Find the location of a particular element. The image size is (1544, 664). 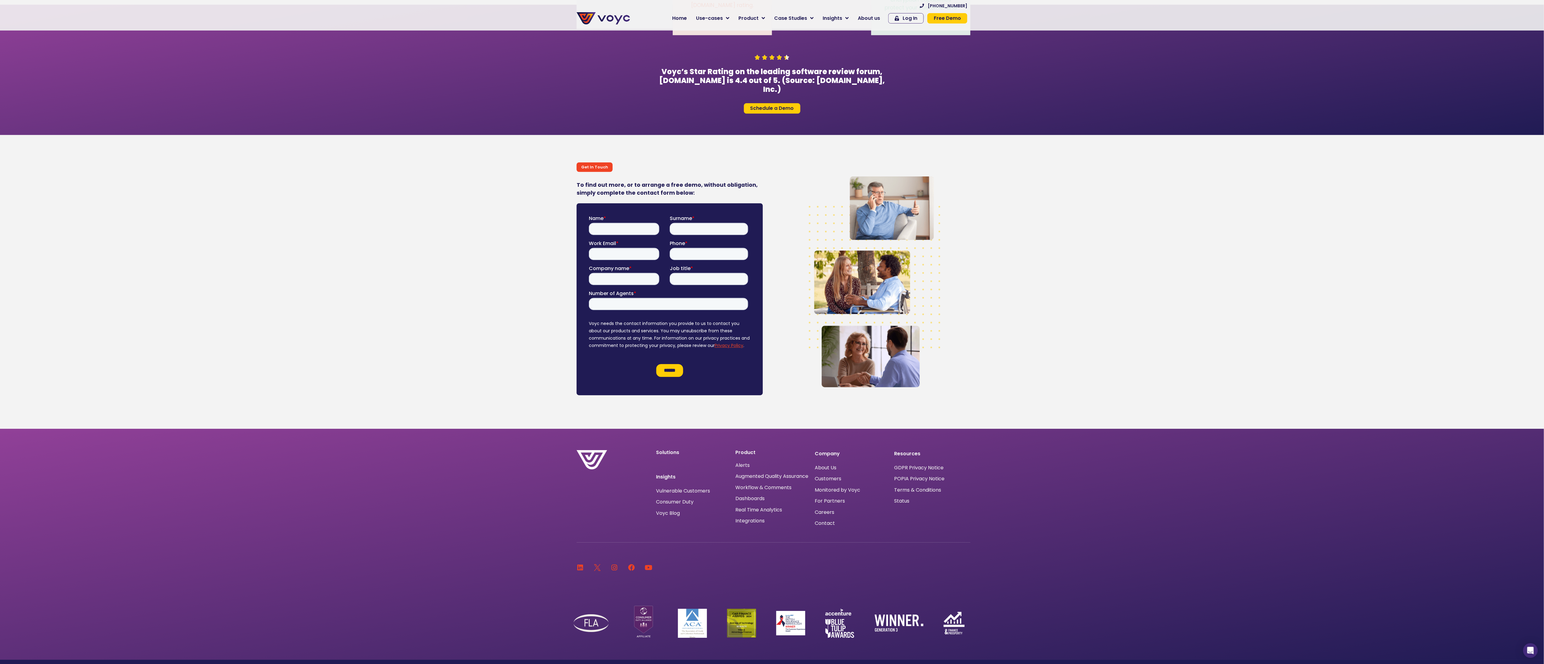

a: Log In is located at coordinates (906, 18).